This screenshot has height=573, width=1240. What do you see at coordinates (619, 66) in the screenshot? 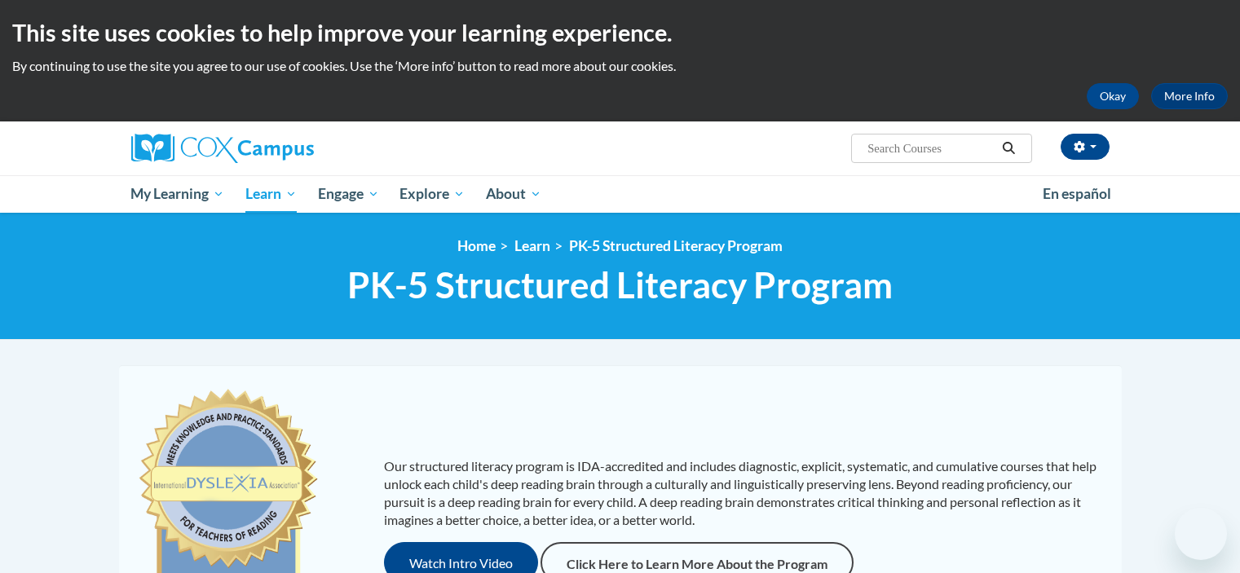
I see `p: By continuing to use the site you agree to our use of cookies. Use the ‘More info’ button to read...` at bounding box center [619, 66].